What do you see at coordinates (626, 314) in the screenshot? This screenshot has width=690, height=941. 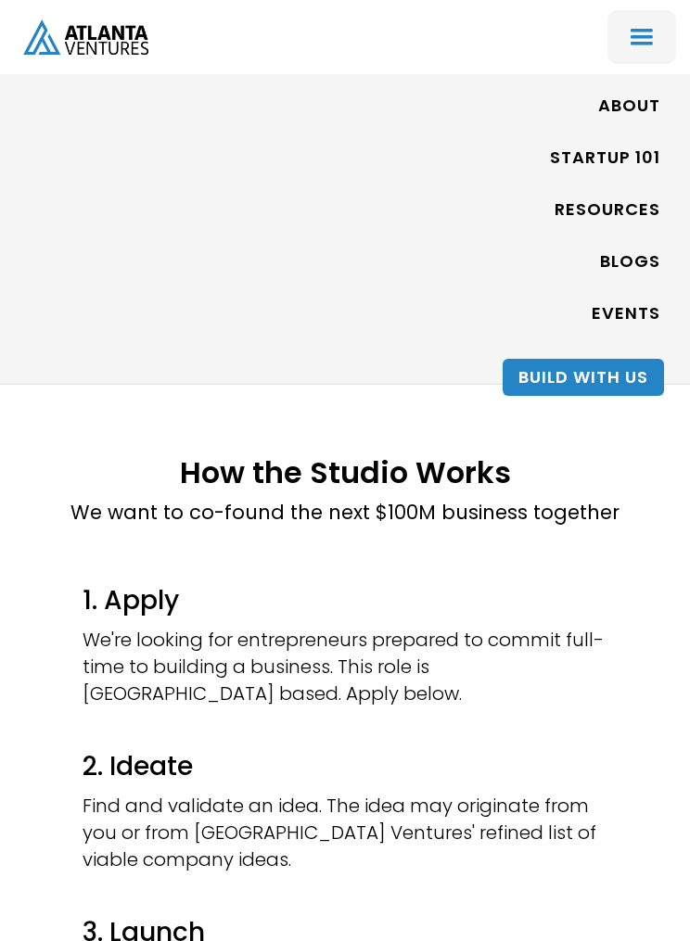 I see `a: EVENTS` at bounding box center [626, 314].